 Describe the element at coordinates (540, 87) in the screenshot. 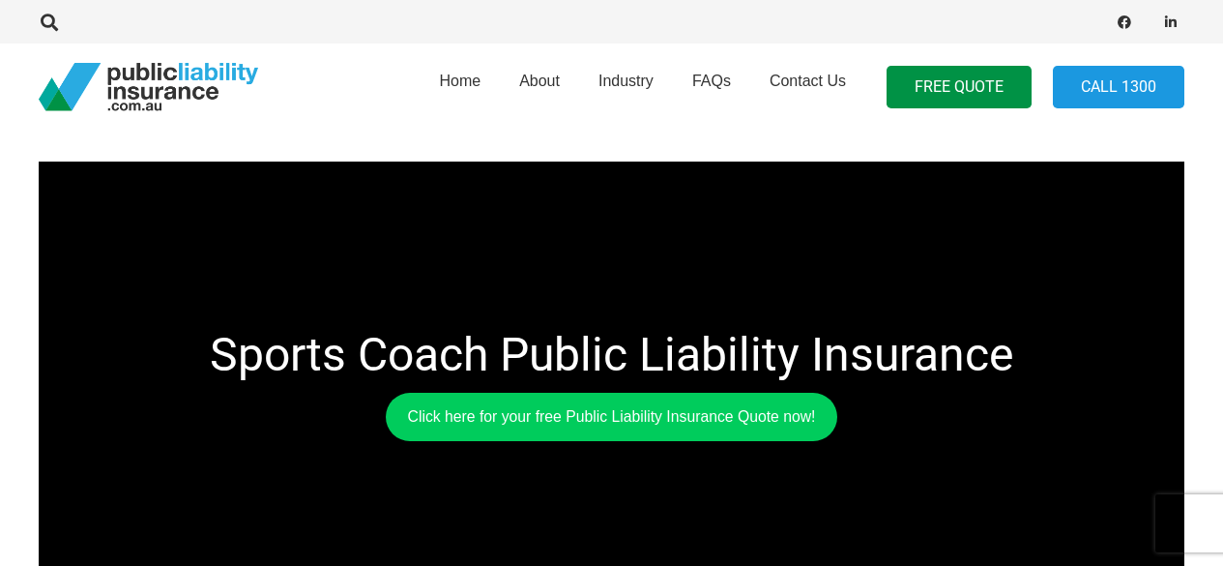

I see `a: About` at that location.